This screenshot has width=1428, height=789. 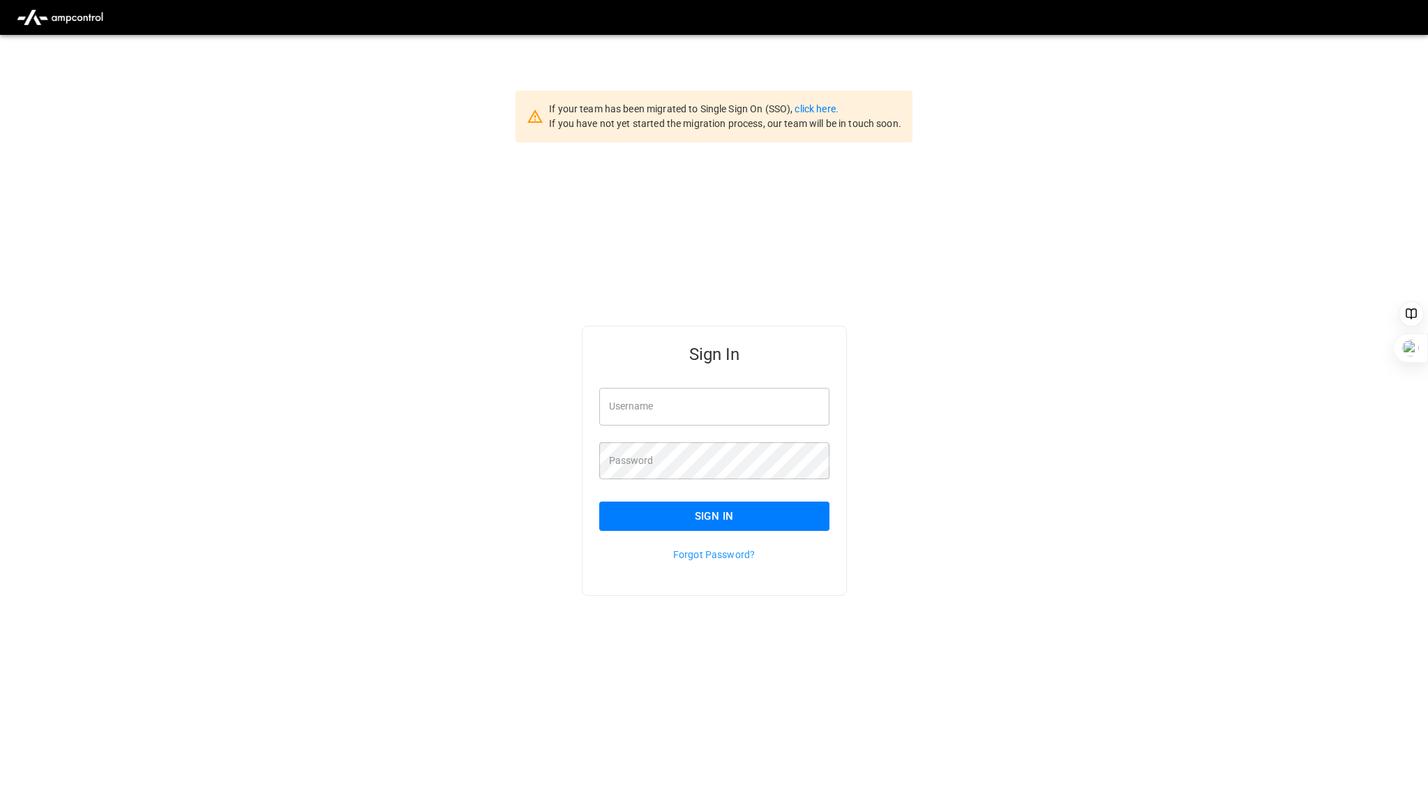 I want to click on img: ampcontrol.io logo, so click(x=60, y=17).